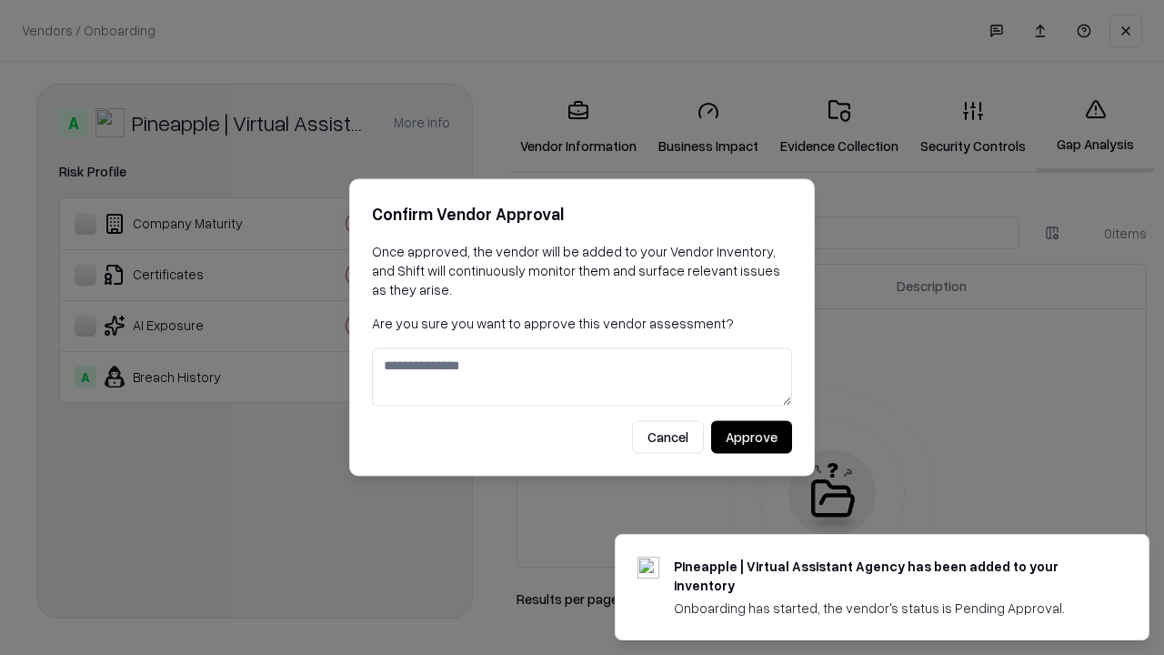 The width and height of the screenshot is (1164, 655). Describe the element at coordinates (649, 568) in the screenshot. I see `img: trypineapple.com` at that location.